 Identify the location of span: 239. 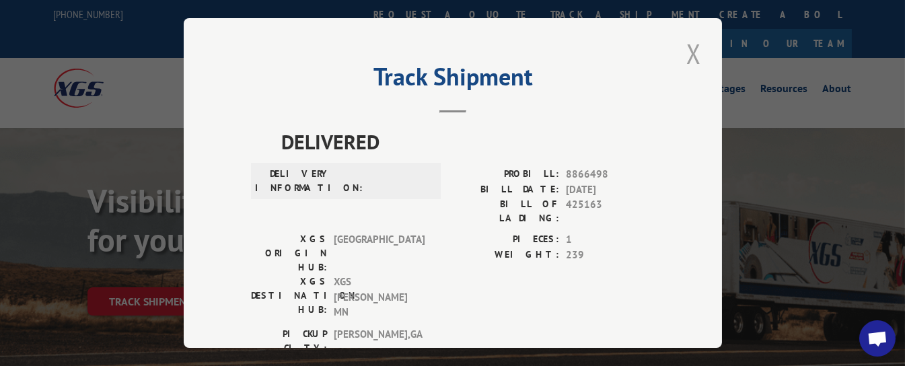
(610, 255).